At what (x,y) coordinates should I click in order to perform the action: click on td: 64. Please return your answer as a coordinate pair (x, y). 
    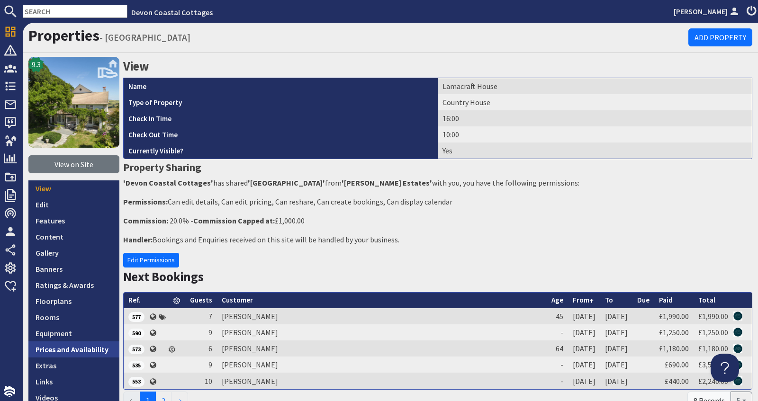
    Looking at the image, I should click on (557, 348).